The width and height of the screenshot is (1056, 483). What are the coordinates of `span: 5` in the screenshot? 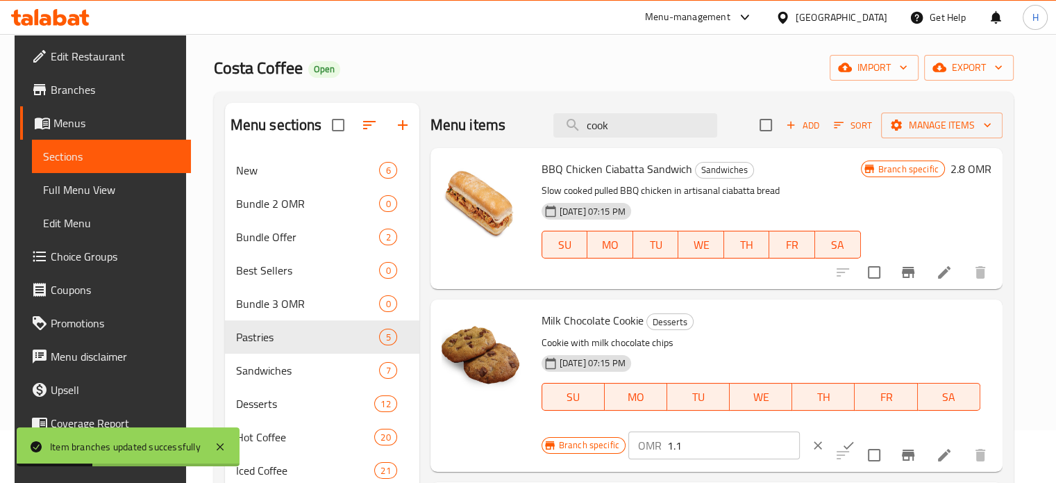 It's located at (387, 337).